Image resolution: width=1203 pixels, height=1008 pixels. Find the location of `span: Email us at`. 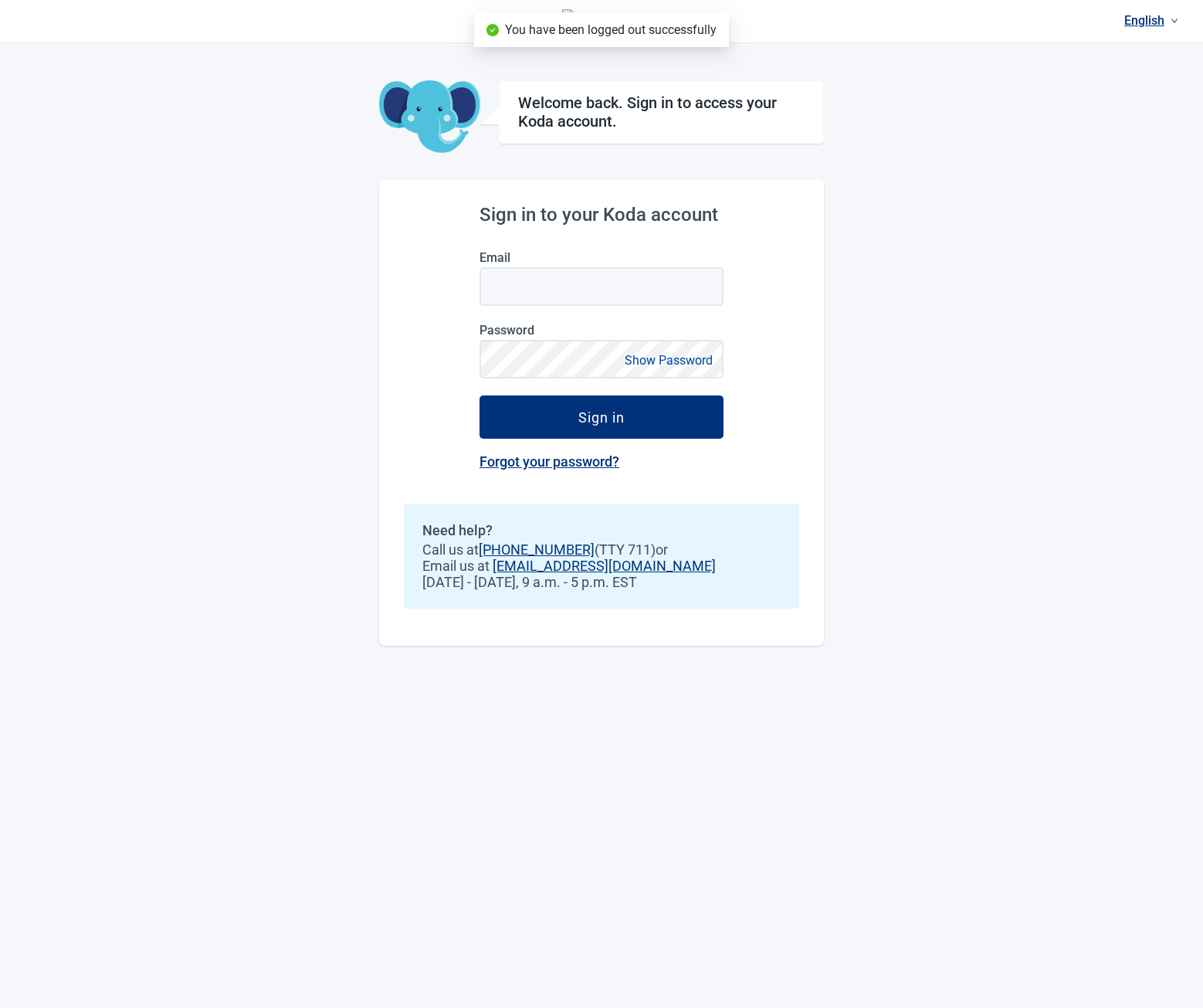

span: Email us at is located at coordinates (602, 566).